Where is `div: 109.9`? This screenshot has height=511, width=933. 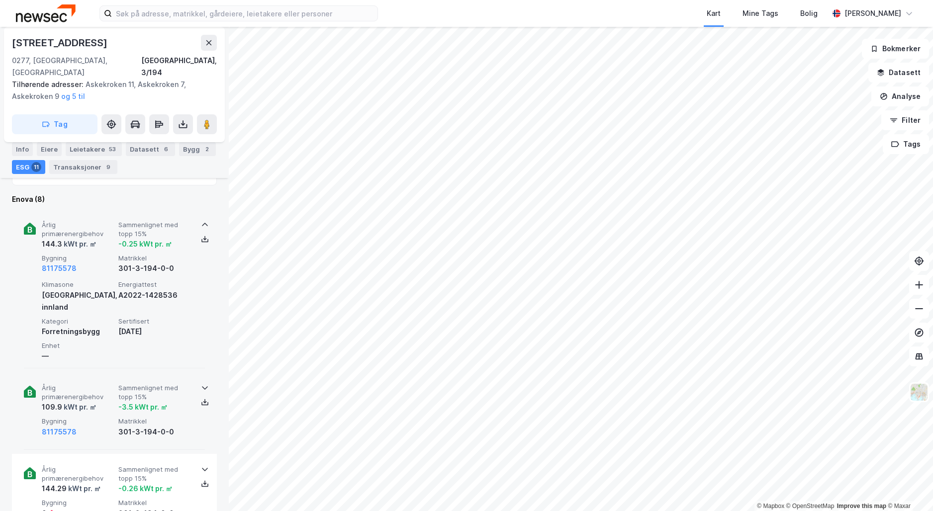
div: 109.9 is located at coordinates (69, 407).